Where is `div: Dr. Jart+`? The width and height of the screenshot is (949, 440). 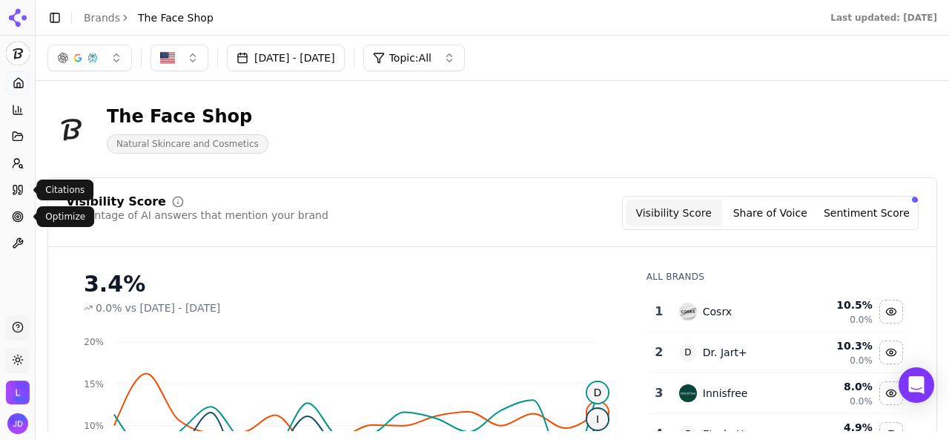 div: Dr. Jart+ is located at coordinates (725, 352).